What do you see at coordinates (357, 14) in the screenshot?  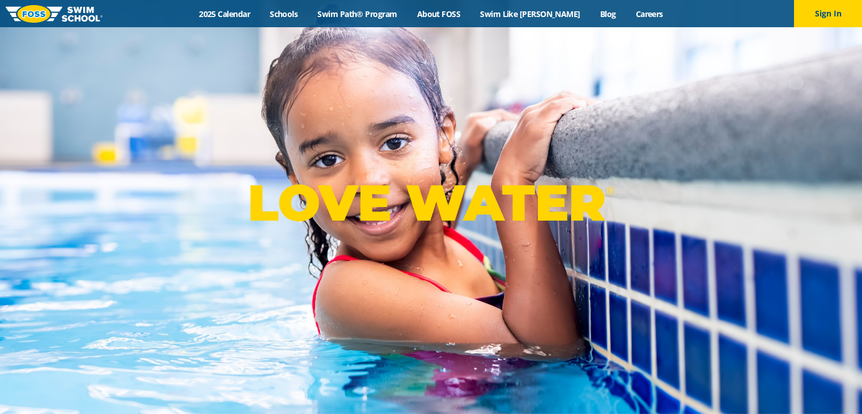 I see `a: Swim Path® Program` at bounding box center [357, 14].